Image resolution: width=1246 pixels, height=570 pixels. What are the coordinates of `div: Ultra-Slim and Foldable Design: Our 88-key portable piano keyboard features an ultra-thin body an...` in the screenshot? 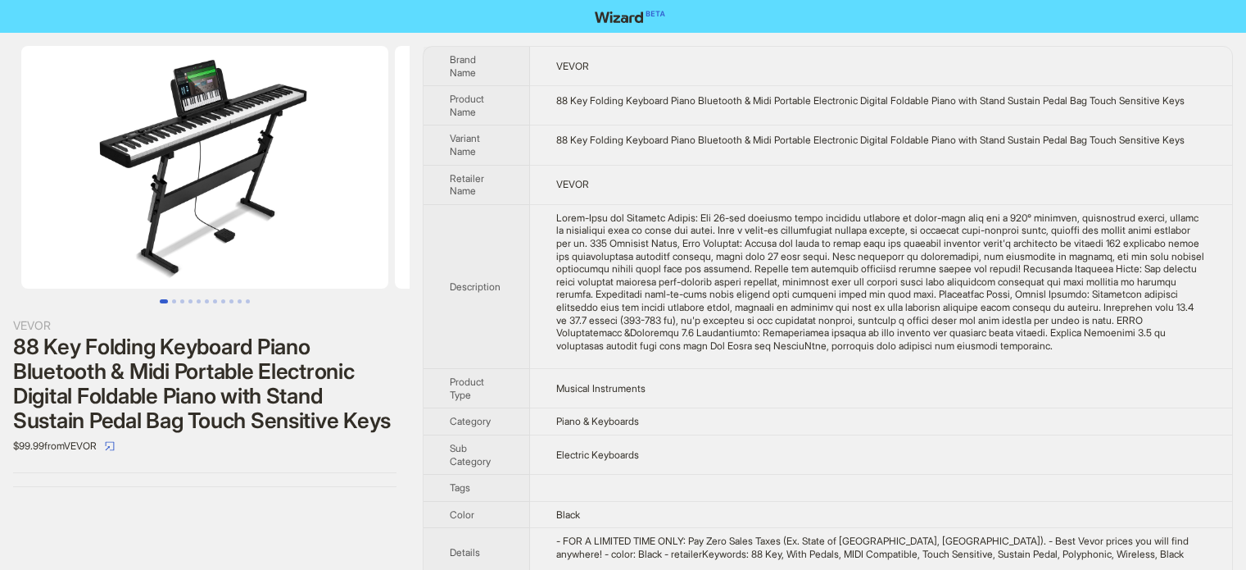 It's located at (881, 282).